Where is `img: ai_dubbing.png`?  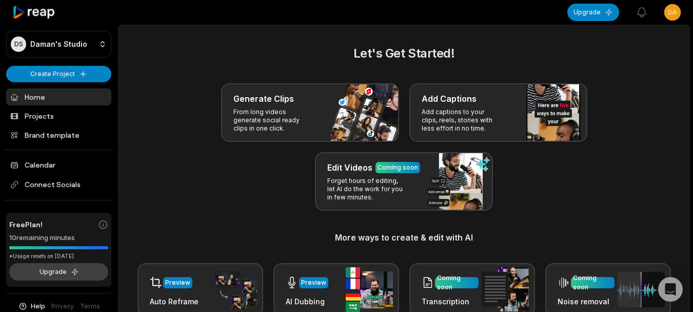
img: ai_dubbing.png is located at coordinates (370, 289).